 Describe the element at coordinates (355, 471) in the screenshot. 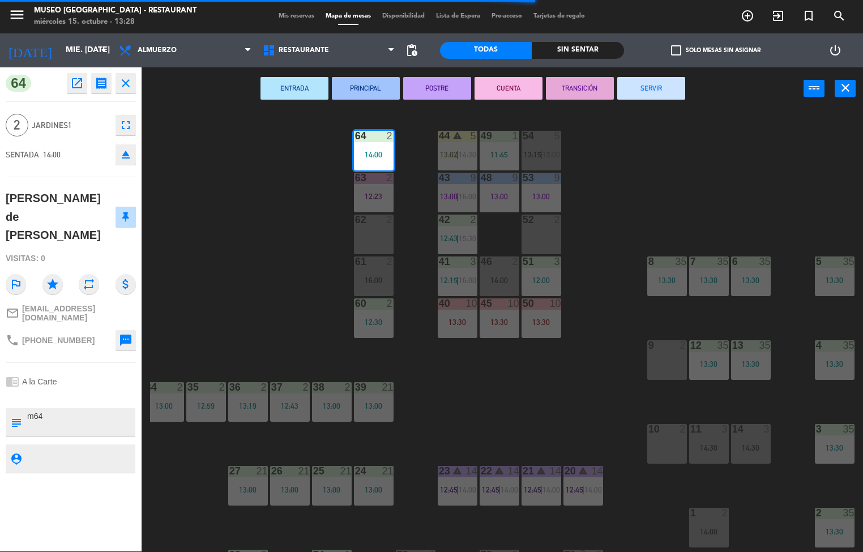

I see `div: 24` at that location.